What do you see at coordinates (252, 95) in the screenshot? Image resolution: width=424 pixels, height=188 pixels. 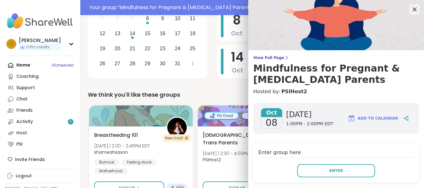 I see `div: We think you'll like these groups` at bounding box center [252, 95].